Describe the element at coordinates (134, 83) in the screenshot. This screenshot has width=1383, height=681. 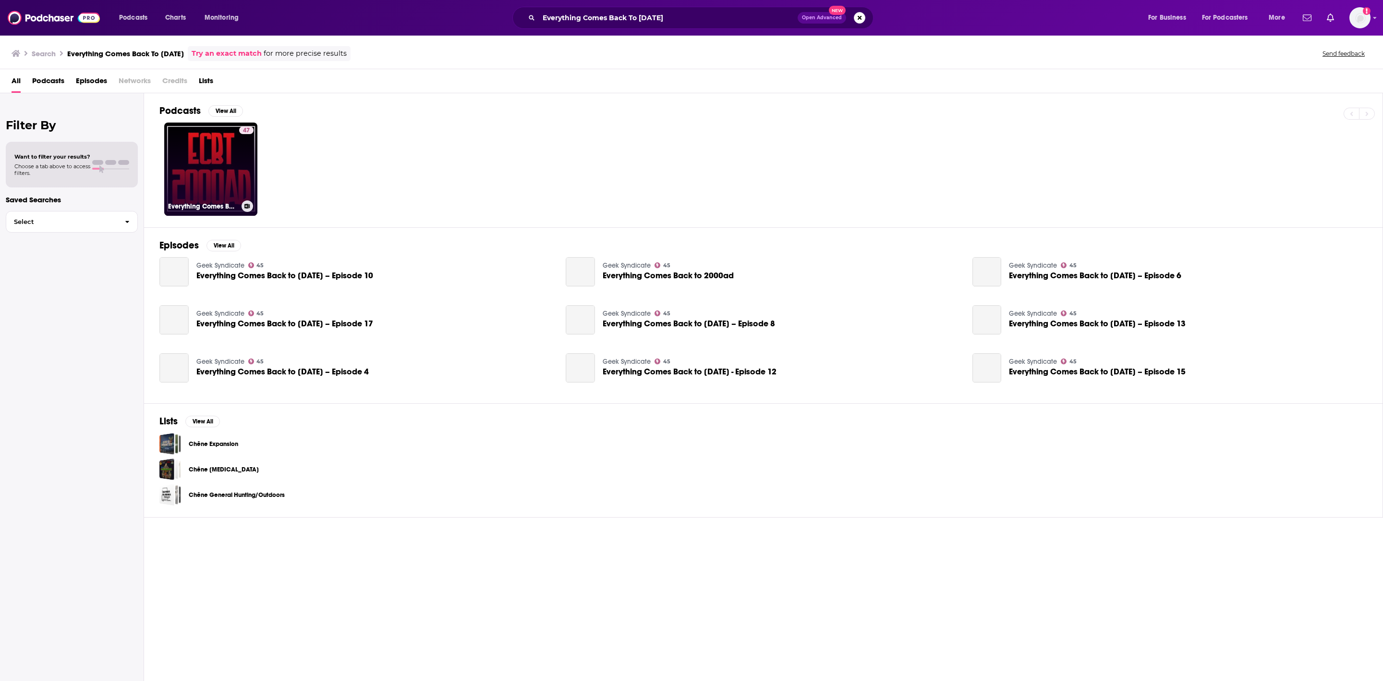
I see `span: Networks` at that location.